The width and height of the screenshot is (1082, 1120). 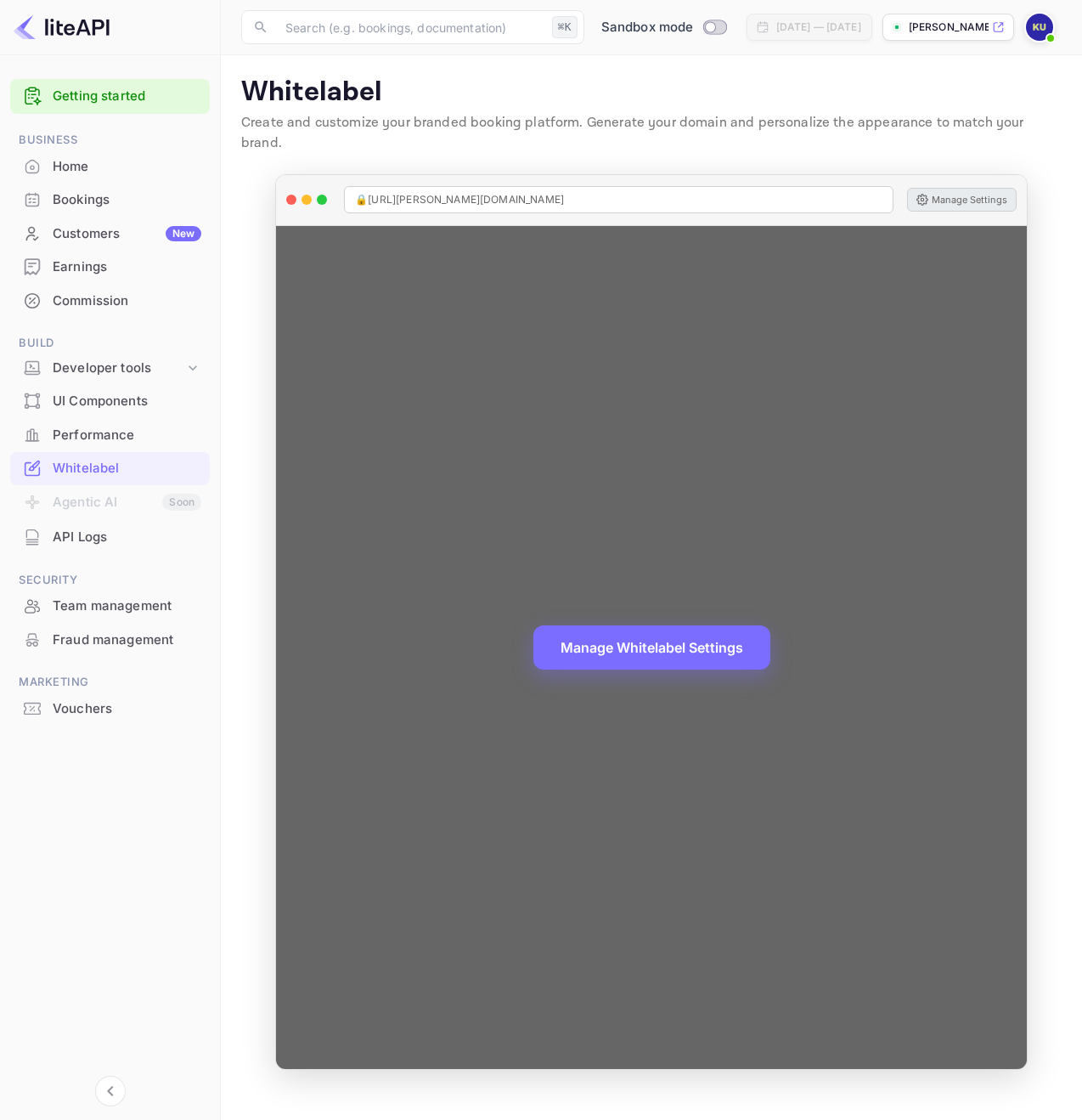 I want to click on div: Switch to Production mode, so click(x=663, y=27).